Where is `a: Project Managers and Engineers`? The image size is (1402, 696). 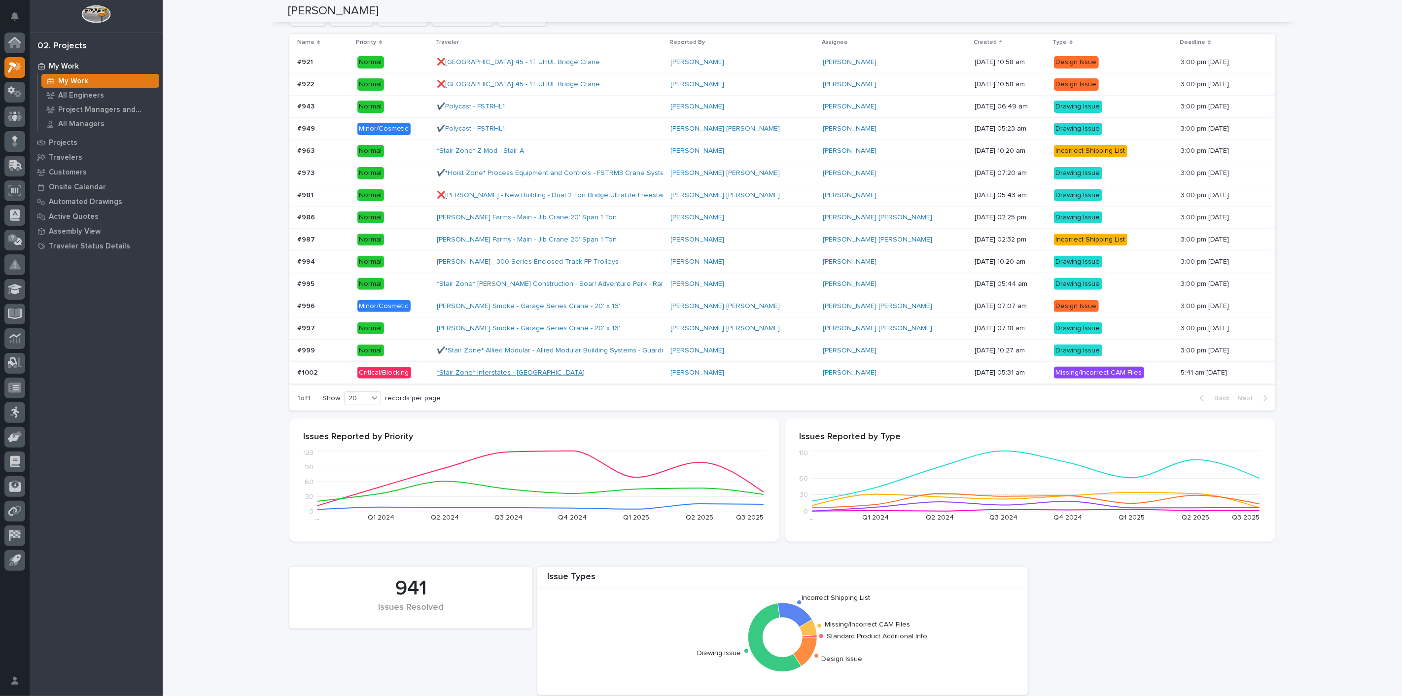
a: Project Managers and Engineers is located at coordinates (100, 109).